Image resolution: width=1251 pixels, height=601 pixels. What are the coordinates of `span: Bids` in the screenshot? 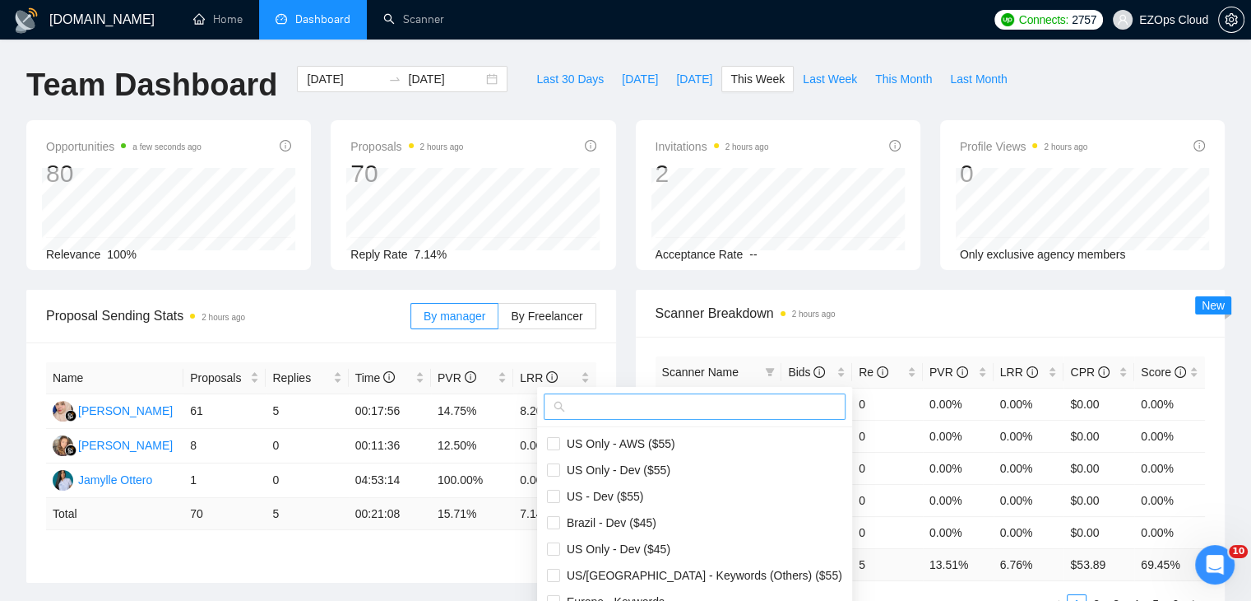 It's located at (806, 372).